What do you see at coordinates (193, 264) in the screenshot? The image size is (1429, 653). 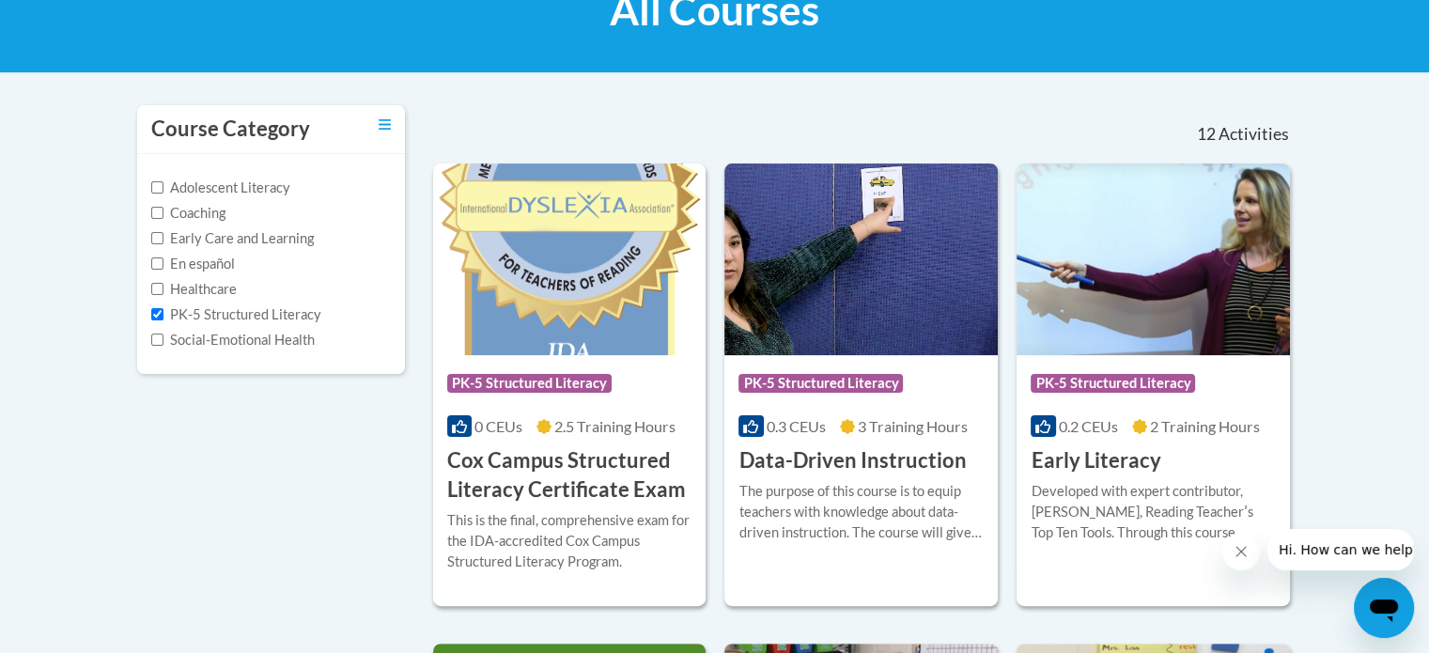 I see `label: En español` at bounding box center [193, 264].